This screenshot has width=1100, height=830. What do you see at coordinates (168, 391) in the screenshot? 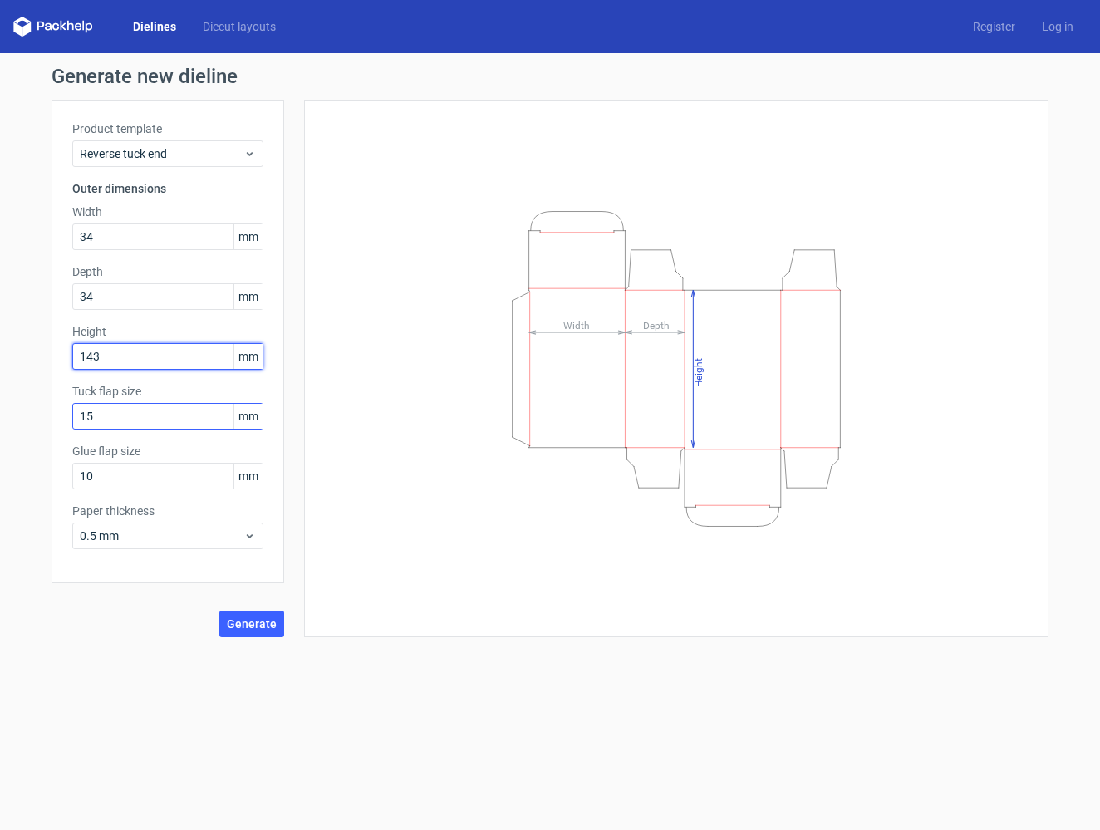
I see `label: Tuck flap size` at bounding box center [168, 391].